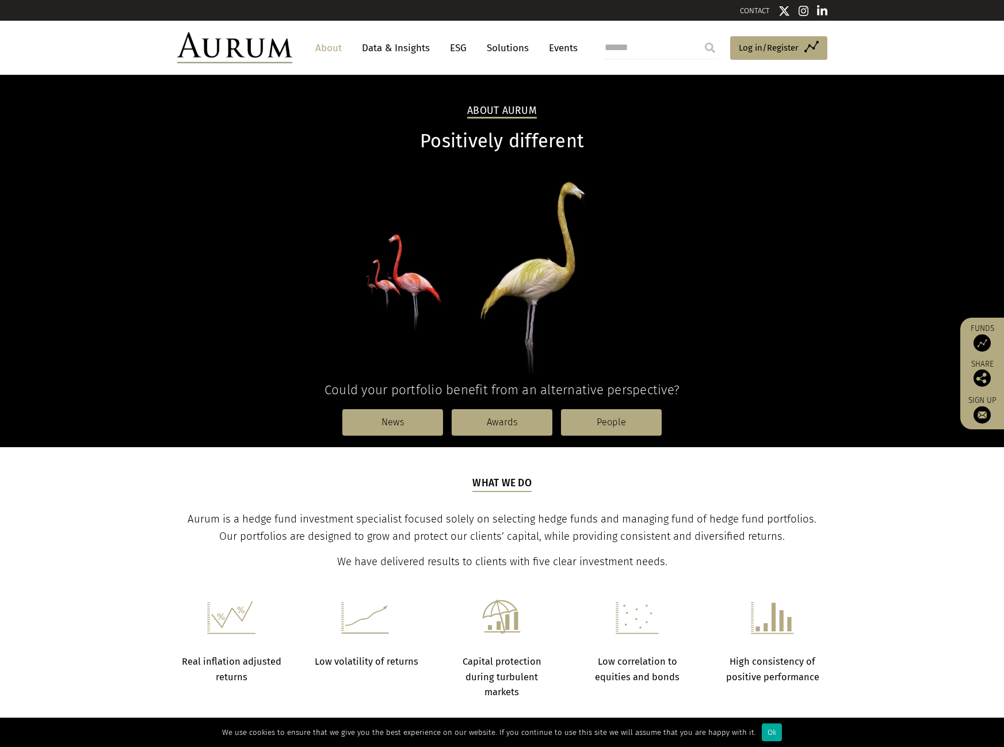 This screenshot has width=1004, height=747. What do you see at coordinates (502, 528) in the screenshot?
I see `span: Aurum is a hedge fund investment specialist focused solely on selecting hedge funds and managing ...` at bounding box center [502, 528].